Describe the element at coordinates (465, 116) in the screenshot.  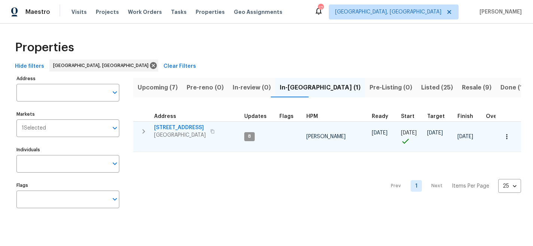
I see `span: Finish` at that location.